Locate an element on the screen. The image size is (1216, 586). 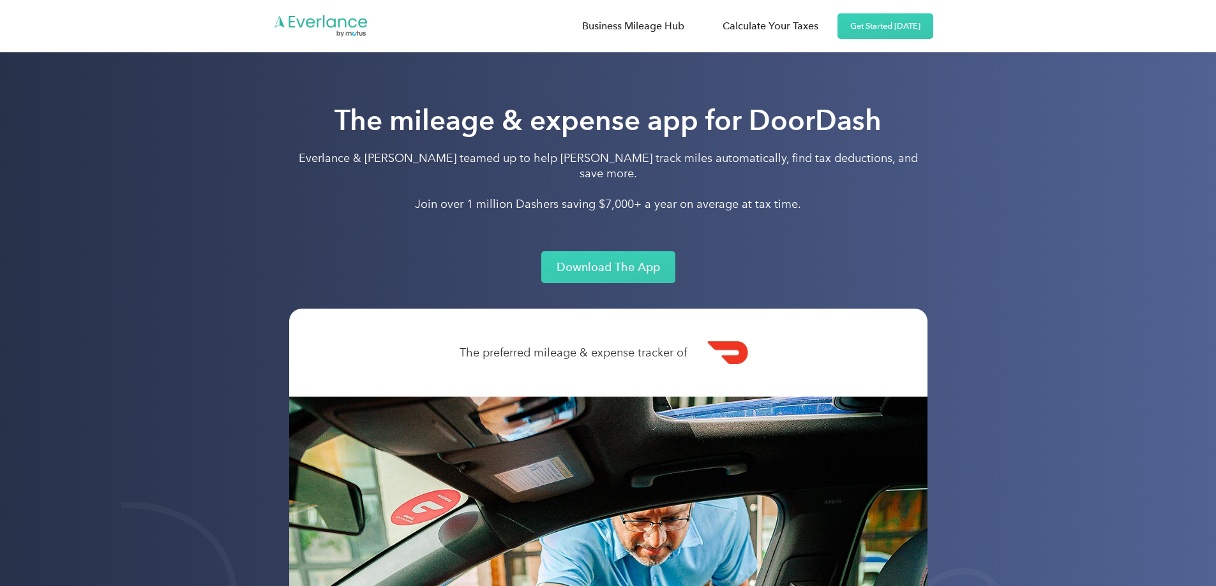
a: Business Mileage Hub is located at coordinates (633, 26).